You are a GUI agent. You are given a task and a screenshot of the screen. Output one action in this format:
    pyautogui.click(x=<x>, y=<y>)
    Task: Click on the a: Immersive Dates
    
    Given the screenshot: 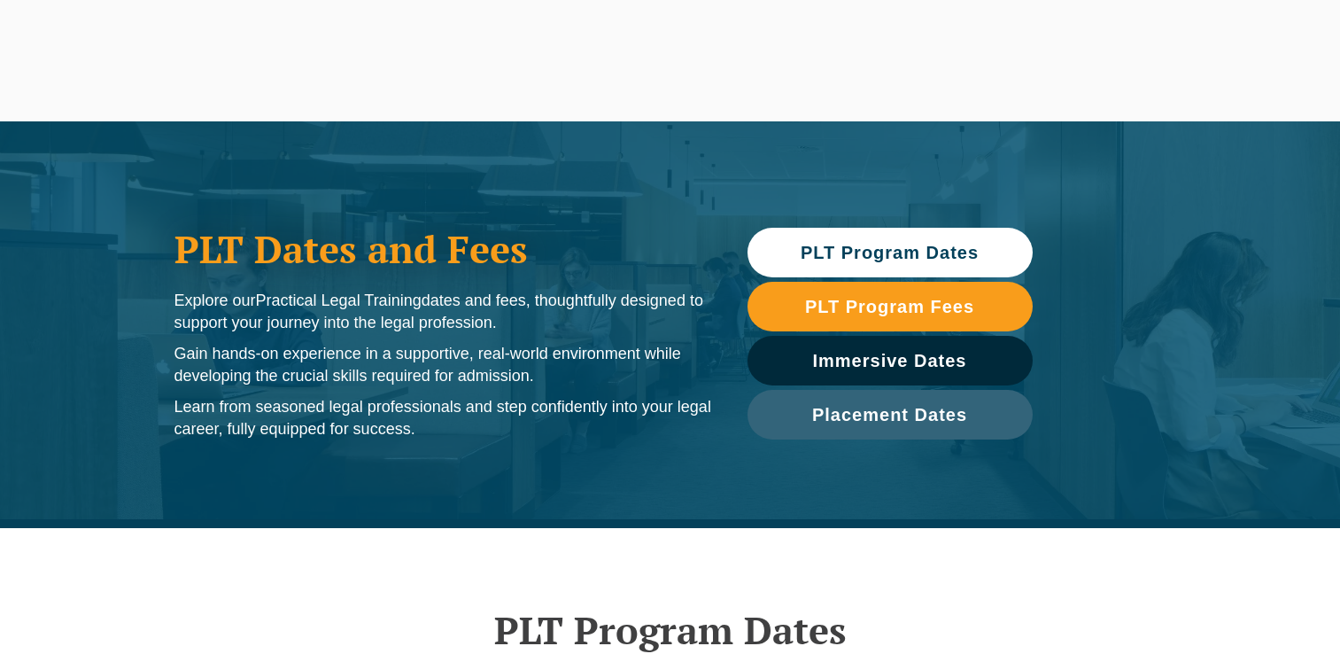 What is the action you would take?
    pyautogui.click(x=890, y=360)
    